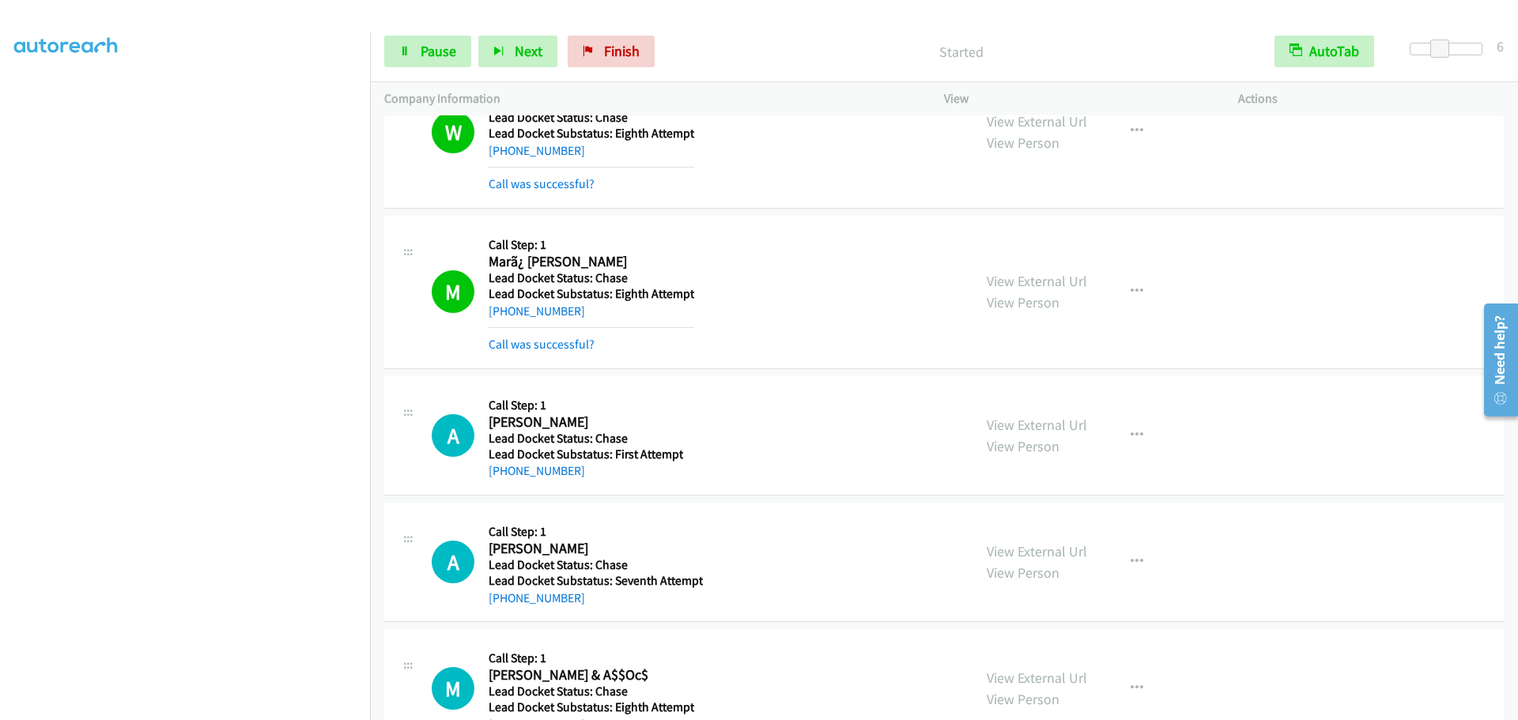  What do you see at coordinates (1500, 46) in the screenshot?
I see `div: 6` at bounding box center [1500, 46].